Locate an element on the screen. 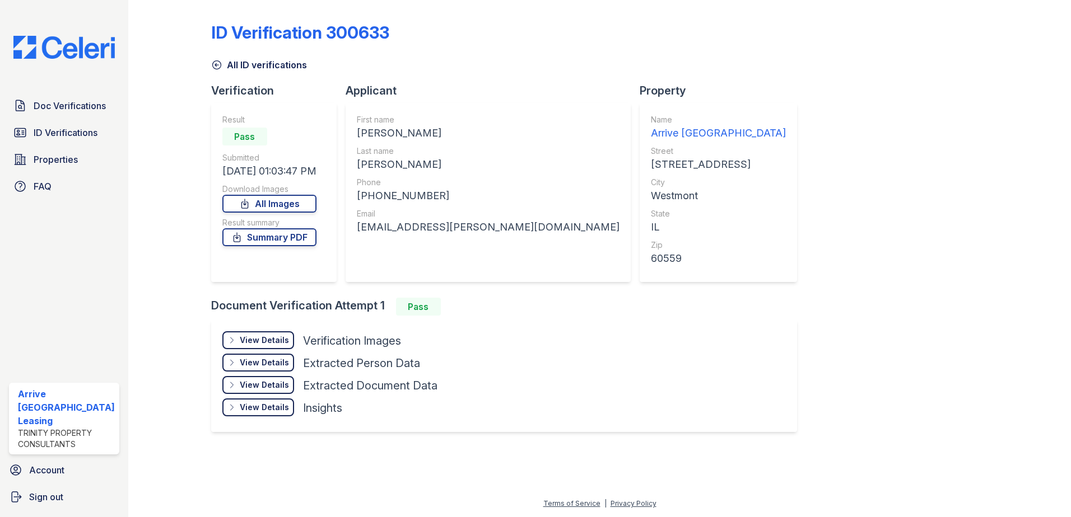  div: Phone is located at coordinates (488, 183).